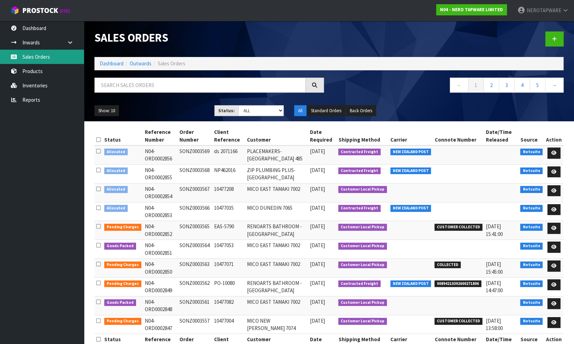  I want to click on th: Client Reference, so click(229, 136).